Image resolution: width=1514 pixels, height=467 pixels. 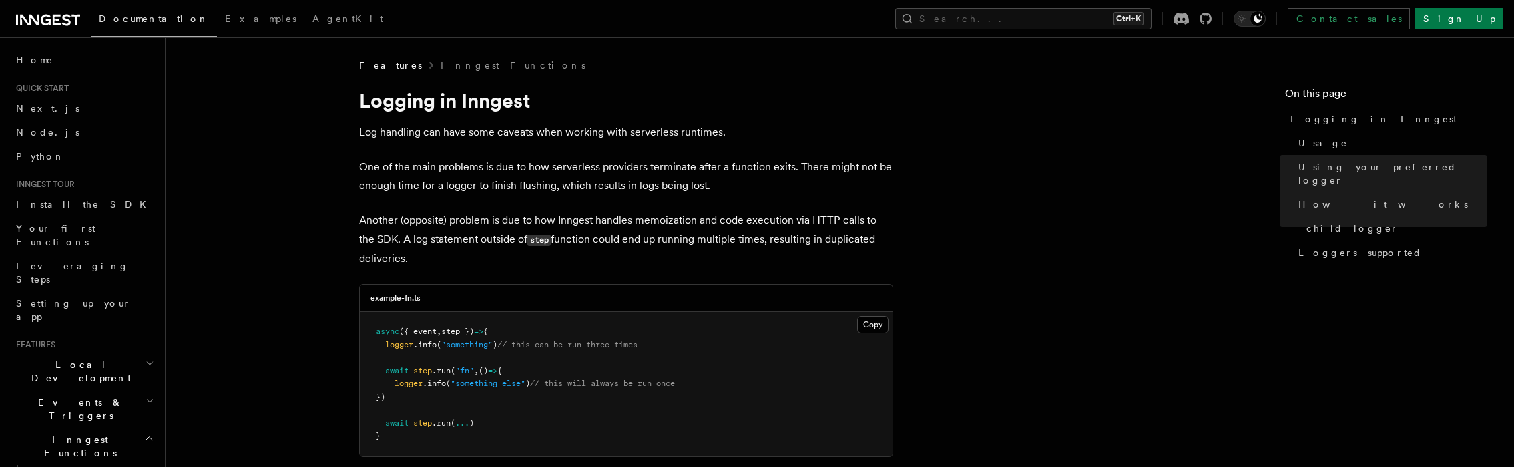 I want to click on a: Using your preferred logger, so click(x=1390, y=174).